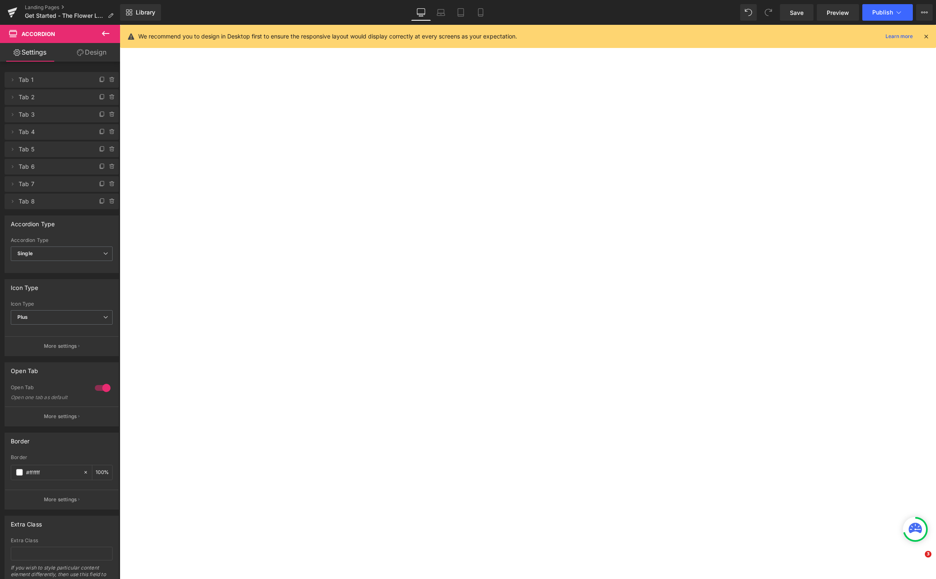  Describe the element at coordinates (53, 202) in the screenshot. I see `span: Tab 8` at that location.